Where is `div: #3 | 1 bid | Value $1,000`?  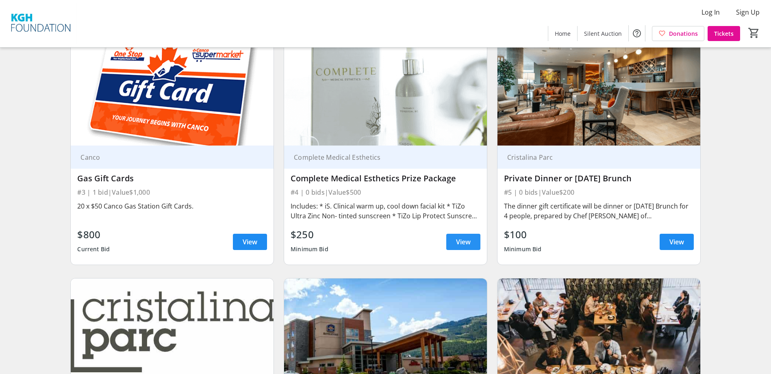 div: #3 | 1 bid | Value $1,000 is located at coordinates (172, 192).